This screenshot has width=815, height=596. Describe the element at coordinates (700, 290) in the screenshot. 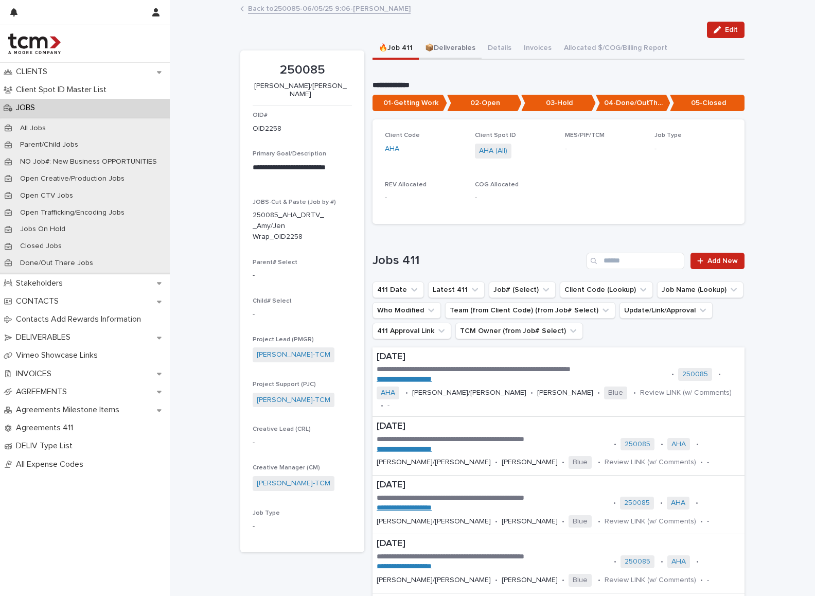

I see `button: Job Name (Lookup)` at that location.